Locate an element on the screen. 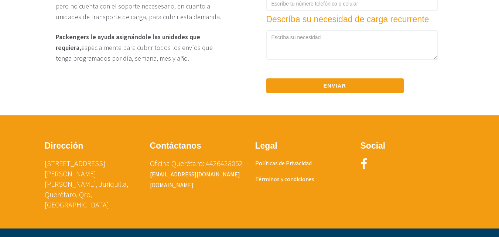  a: Políticas de Privacidad is located at coordinates (283, 163).